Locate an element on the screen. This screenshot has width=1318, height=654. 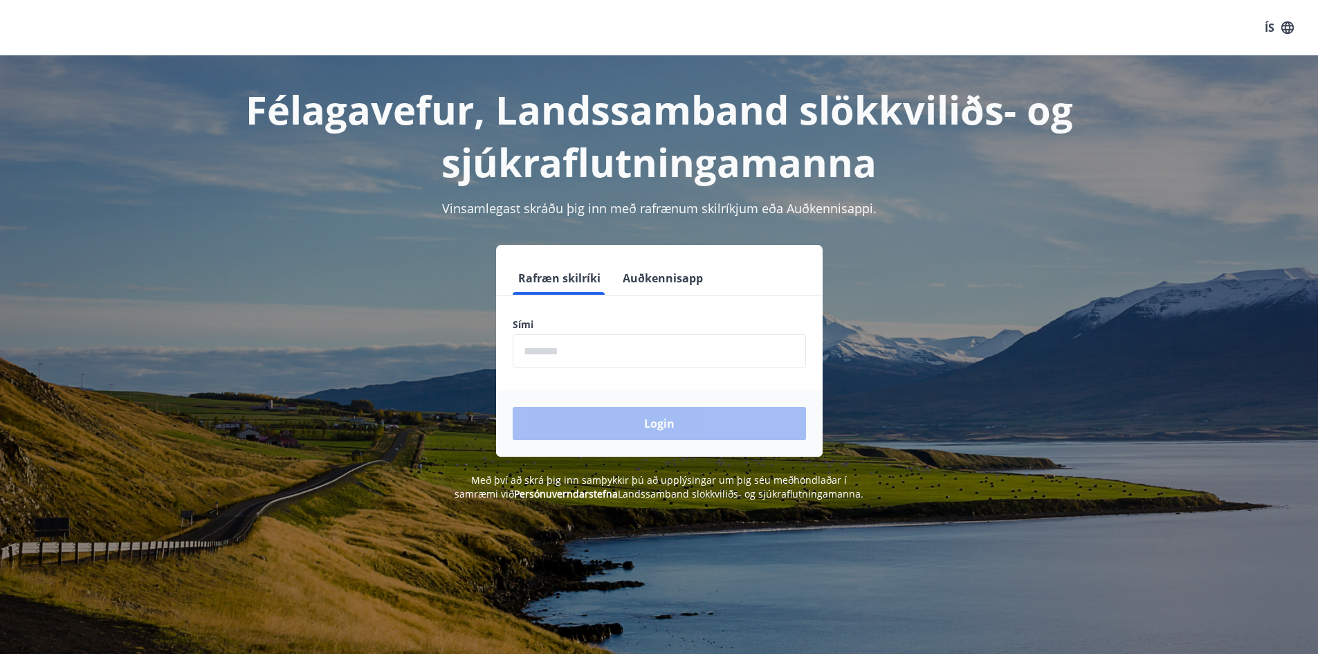
button: Rafræn skilríki is located at coordinates (559, 278).